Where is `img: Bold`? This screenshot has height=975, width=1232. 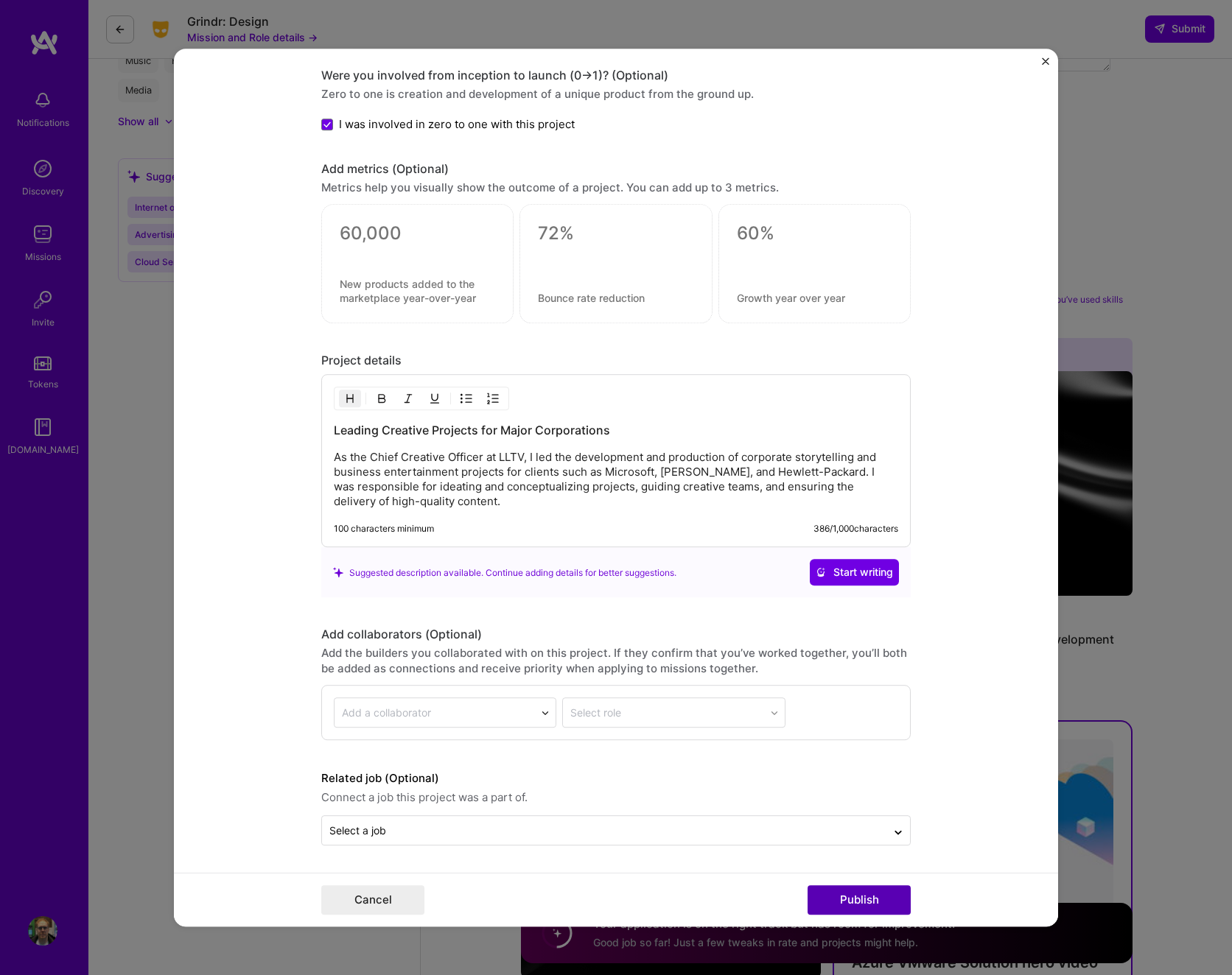 img: Bold is located at coordinates (381, 399).